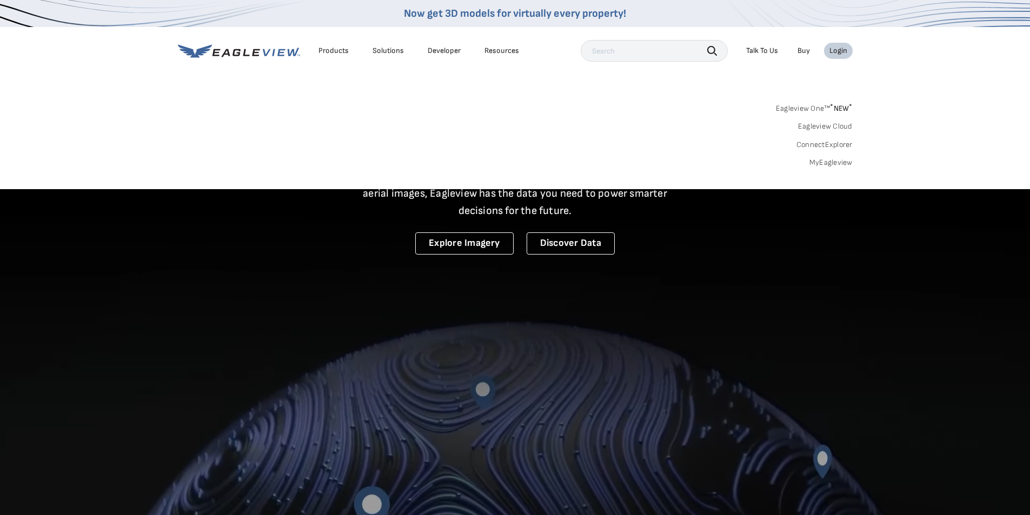 The height and width of the screenshot is (515, 1030). What do you see at coordinates (570, 243) in the screenshot?
I see `a: Discover Data` at bounding box center [570, 243].